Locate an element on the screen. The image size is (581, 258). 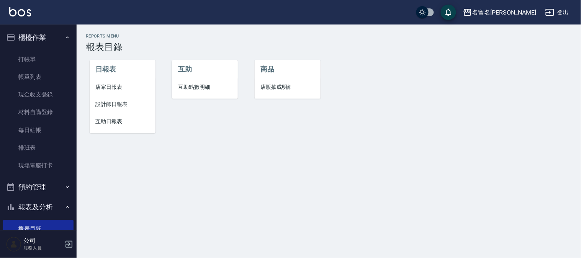
a: 互助點數明細 is located at coordinates (205, 87).